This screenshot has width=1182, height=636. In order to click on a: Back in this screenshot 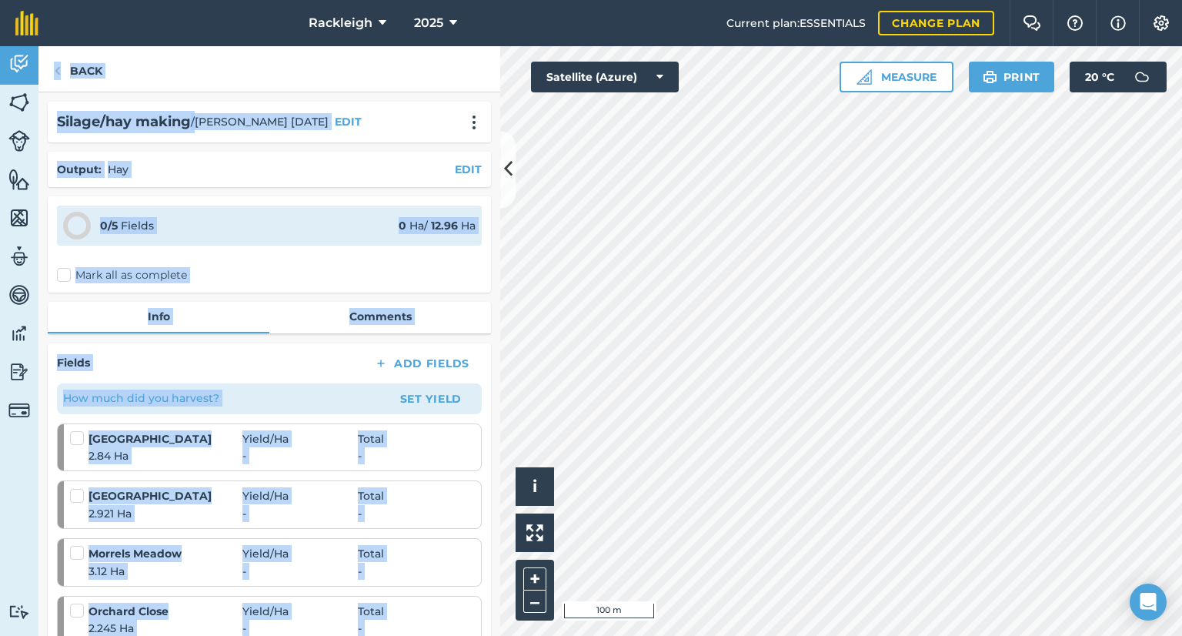, I will do `click(78, 69)`.